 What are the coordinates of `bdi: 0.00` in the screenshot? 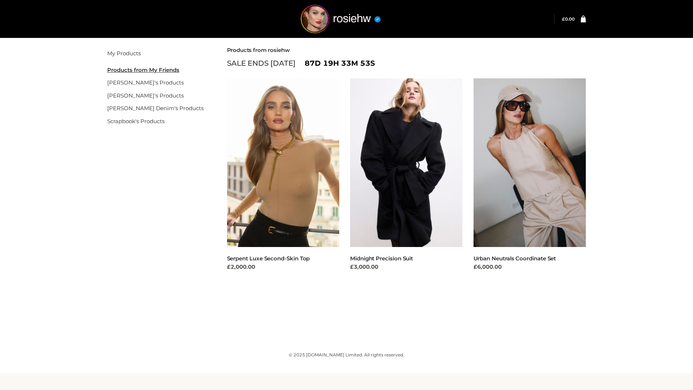 It's located at (568, 19).